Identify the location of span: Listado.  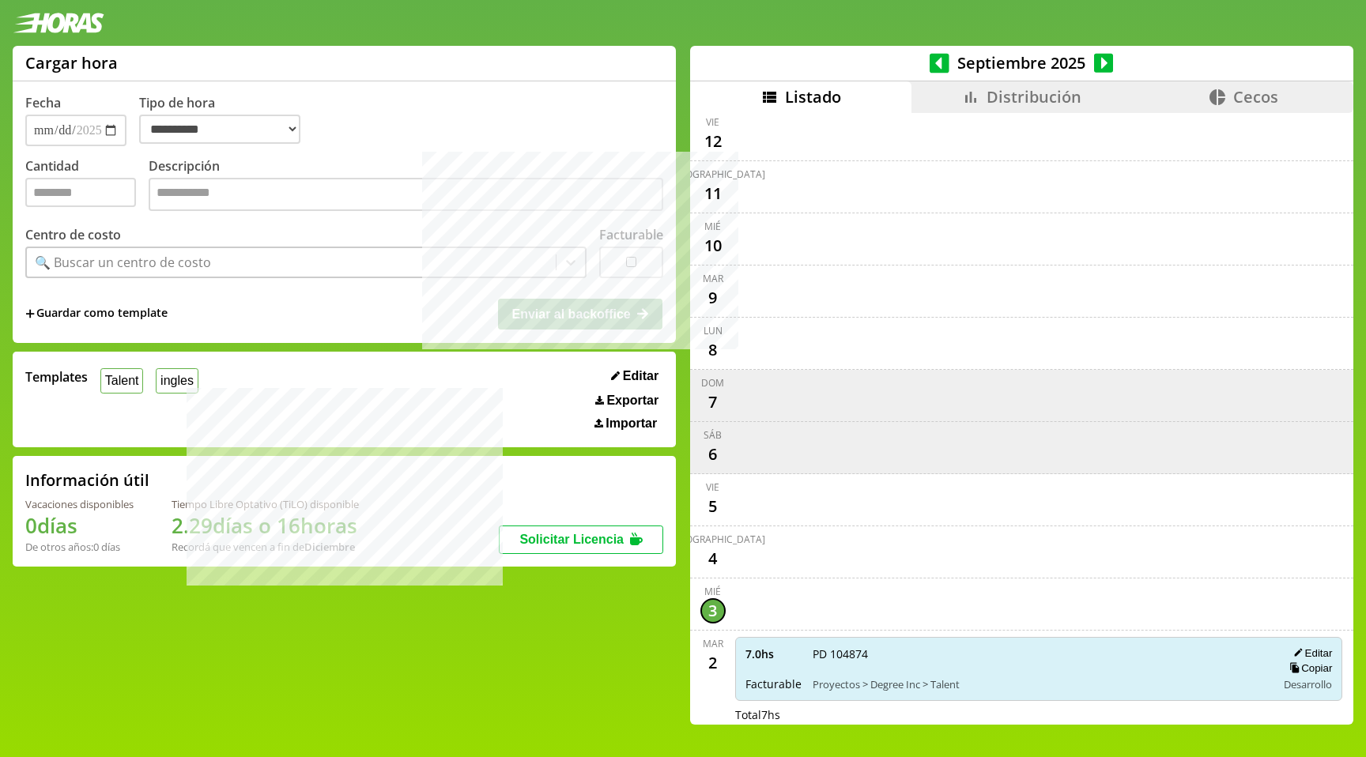
(813, 96).